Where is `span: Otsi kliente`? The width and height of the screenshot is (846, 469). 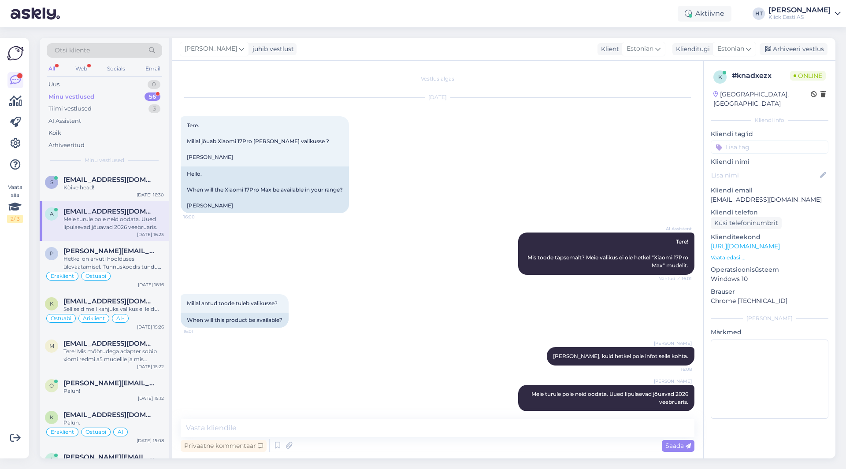
span: Otsi kliente is located at coordinates (72, 50).